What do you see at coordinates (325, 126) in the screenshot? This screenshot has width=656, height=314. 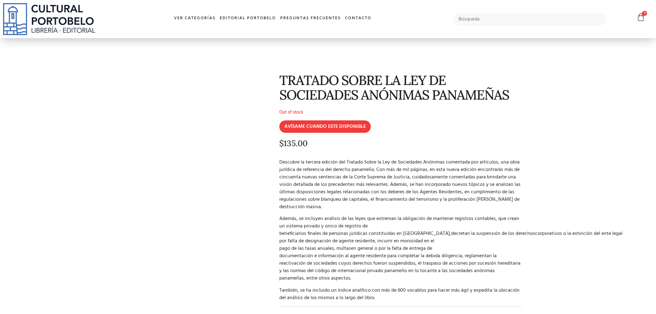 I see `input: AVÍSAME CUANDO ESTE DISPONIBLE` at bounding box center [325, 126].